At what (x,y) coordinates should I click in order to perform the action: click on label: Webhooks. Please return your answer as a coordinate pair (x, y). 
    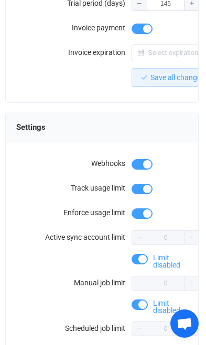
    Looking at the image, I should click on (74, 163).